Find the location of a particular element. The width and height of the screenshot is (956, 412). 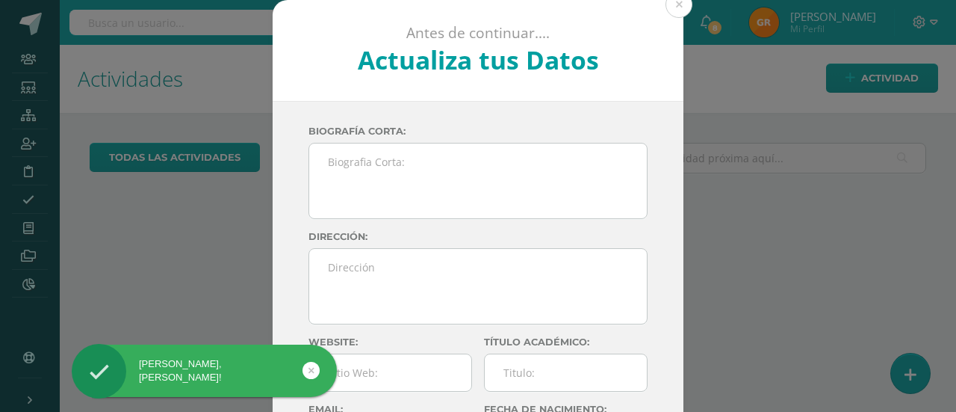

label: Dirección: is located at coordinates (478, 236).